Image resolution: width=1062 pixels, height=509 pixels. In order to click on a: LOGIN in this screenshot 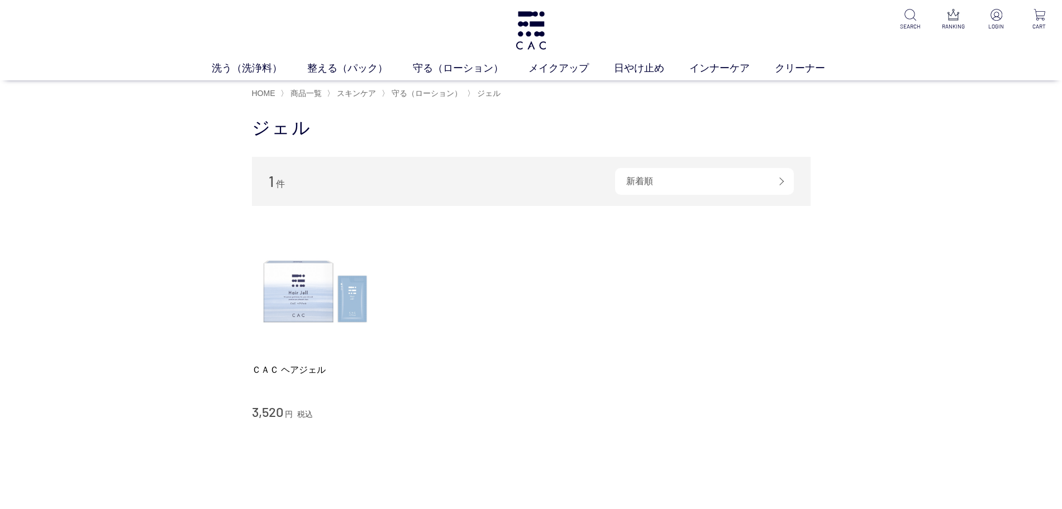, I will do `click(996, 20)`.